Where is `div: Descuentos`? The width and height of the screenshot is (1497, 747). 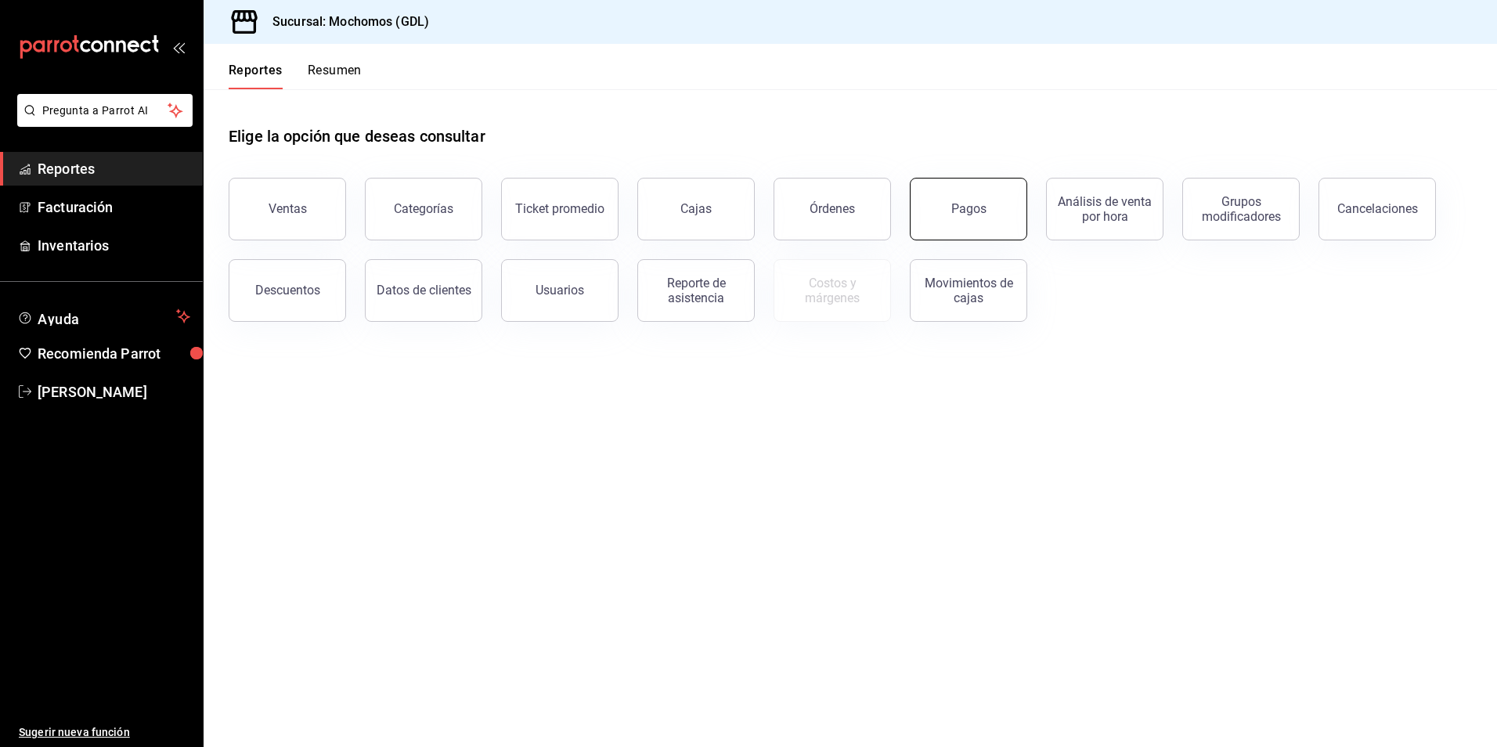 div: Descuentos is located at coordinates (287, 290).